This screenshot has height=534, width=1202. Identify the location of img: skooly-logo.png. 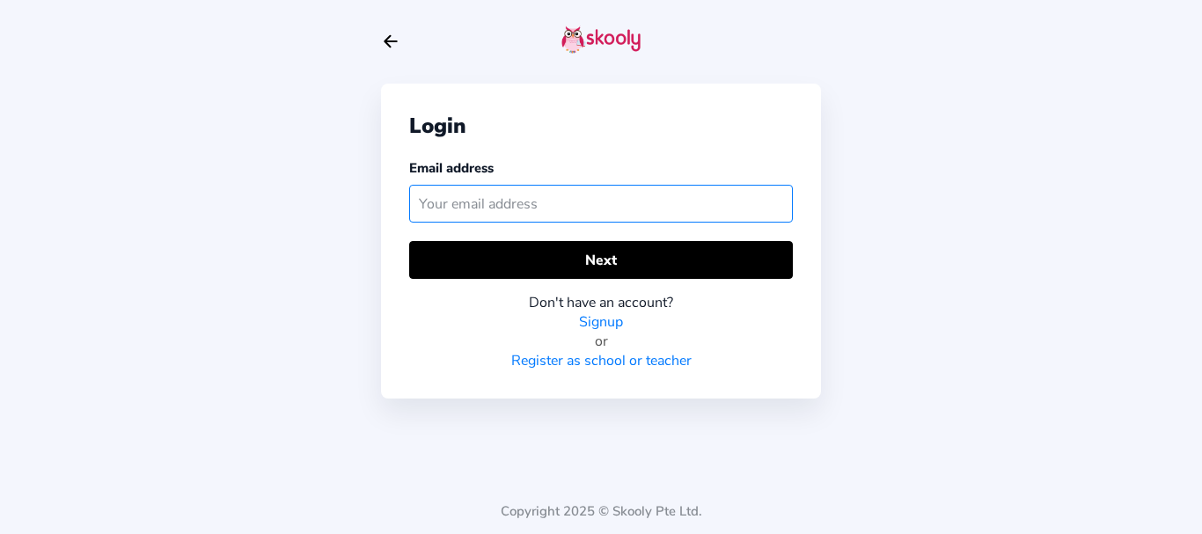
(601, 40).